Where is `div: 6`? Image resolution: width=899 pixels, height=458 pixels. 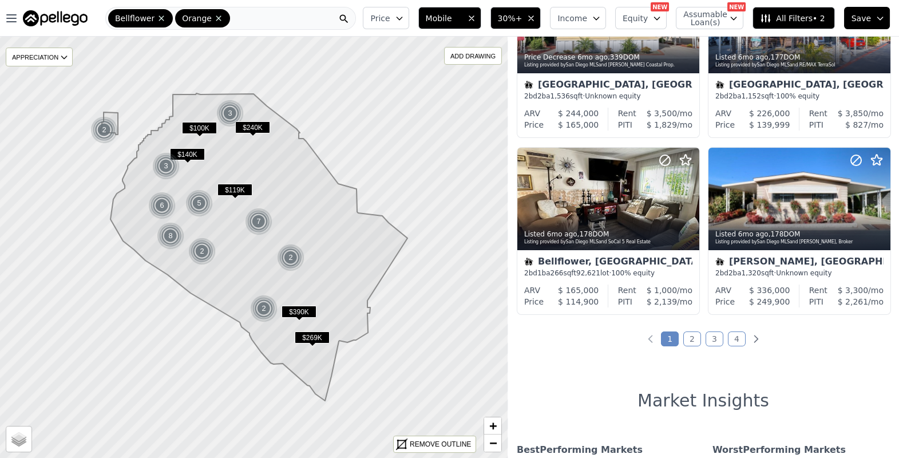
div: 6 is located at coordinates (162, 206).